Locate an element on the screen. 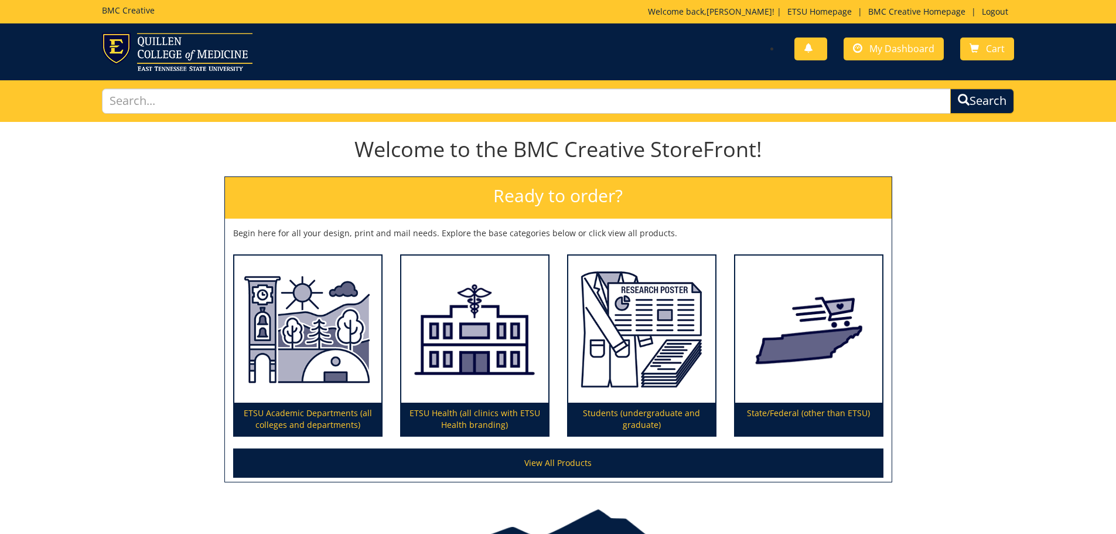 The image size is (1116, 534). a: View All Products is located at coordinates (558, 463).